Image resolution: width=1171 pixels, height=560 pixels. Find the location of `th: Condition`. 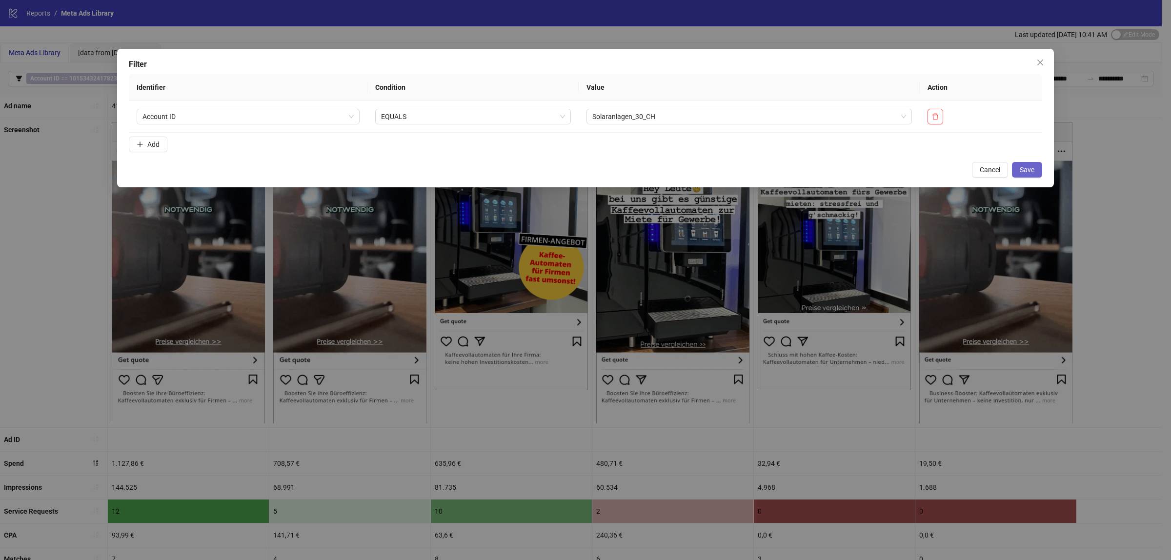

th: Condition is located at coordinates (473, 87).